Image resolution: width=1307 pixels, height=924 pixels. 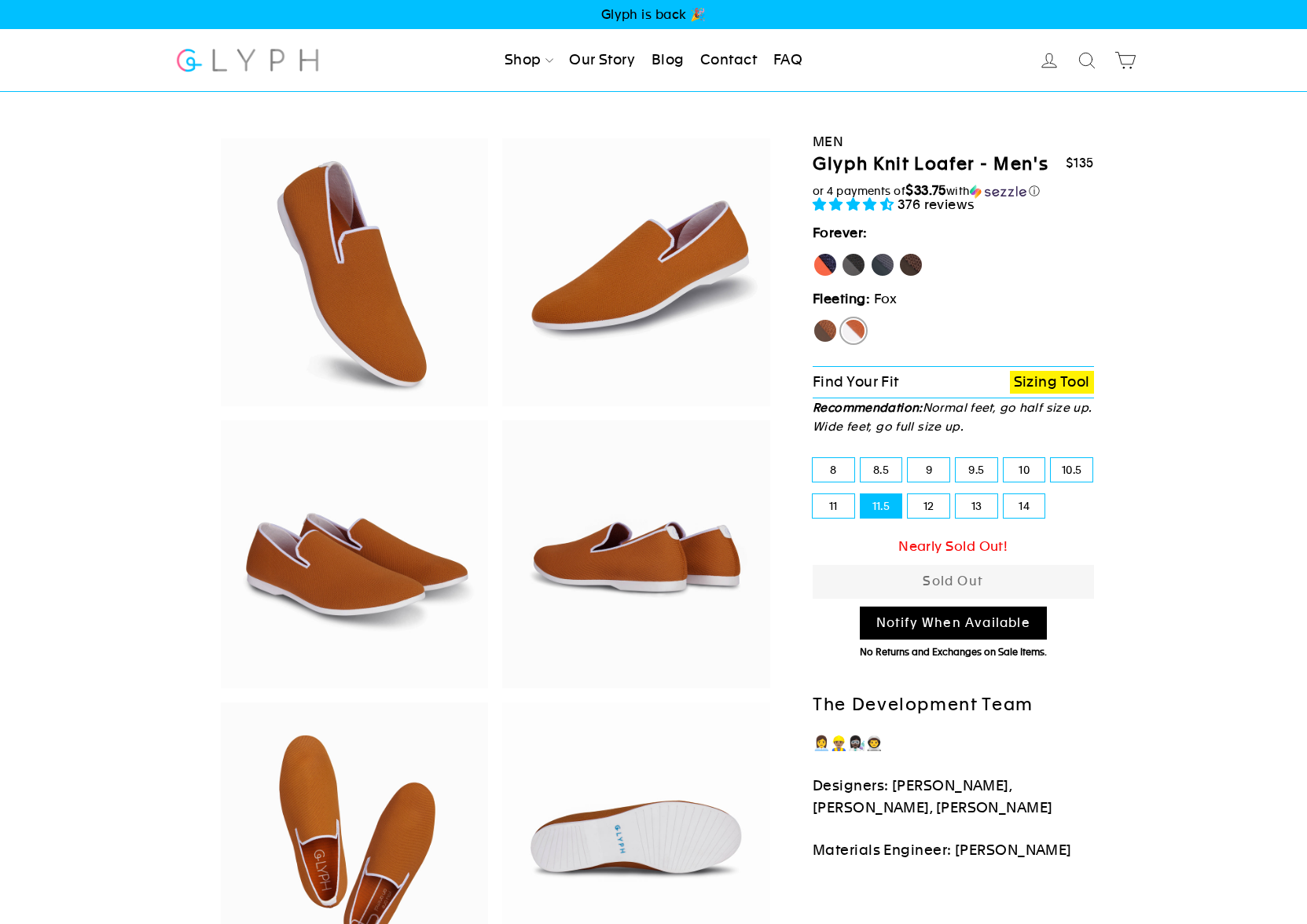 What do you see at coordinates (954, 191) in the screenshot?
I see `div: or 4 payments of$33.75withSezzle Click to learn more about Sezzle` at bounding box center [954, 191].